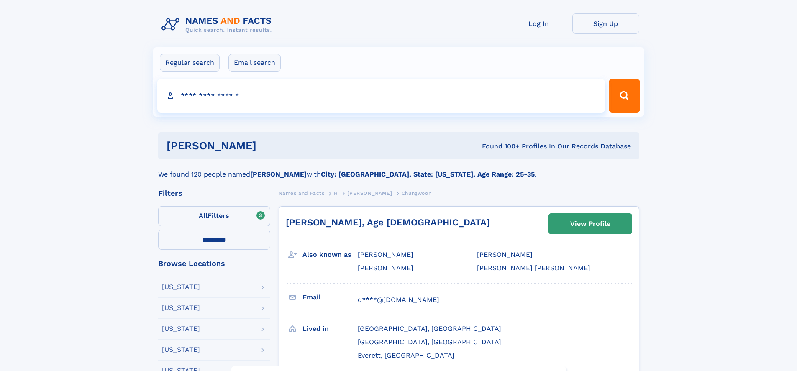 Image resolution: width=797 pixels, height=371 pixels. What do you see at coordinates (590, 224) in the screenshot?
I see `a: View Profile` at bounding box center [590, 224].